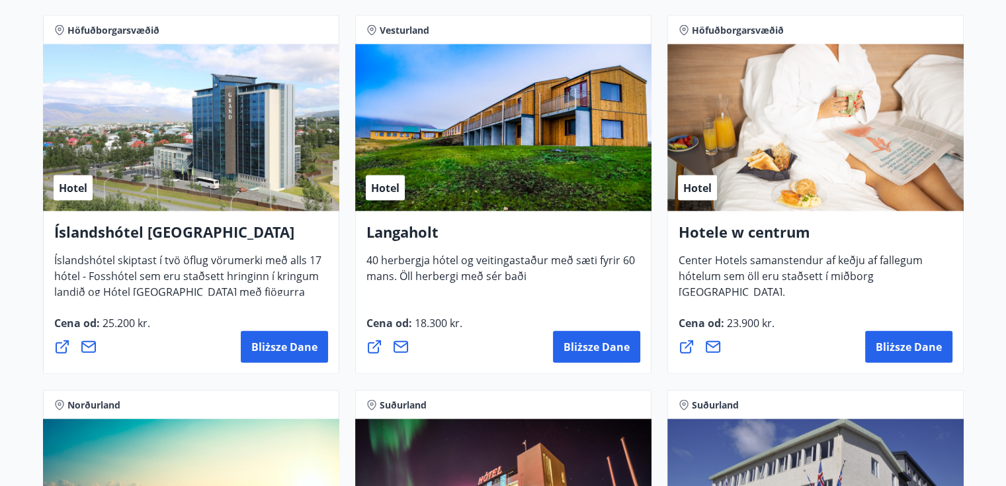 The width and height of the screenshot is (1006, 486). What do you see at coordinates (501, 268) in the screenshot?
I see `font: 40 herbergja hótel og veitingastaður með sæti fyrir 60 mans. Öll herbergi með sér baði` at bounding box center [501, 268].